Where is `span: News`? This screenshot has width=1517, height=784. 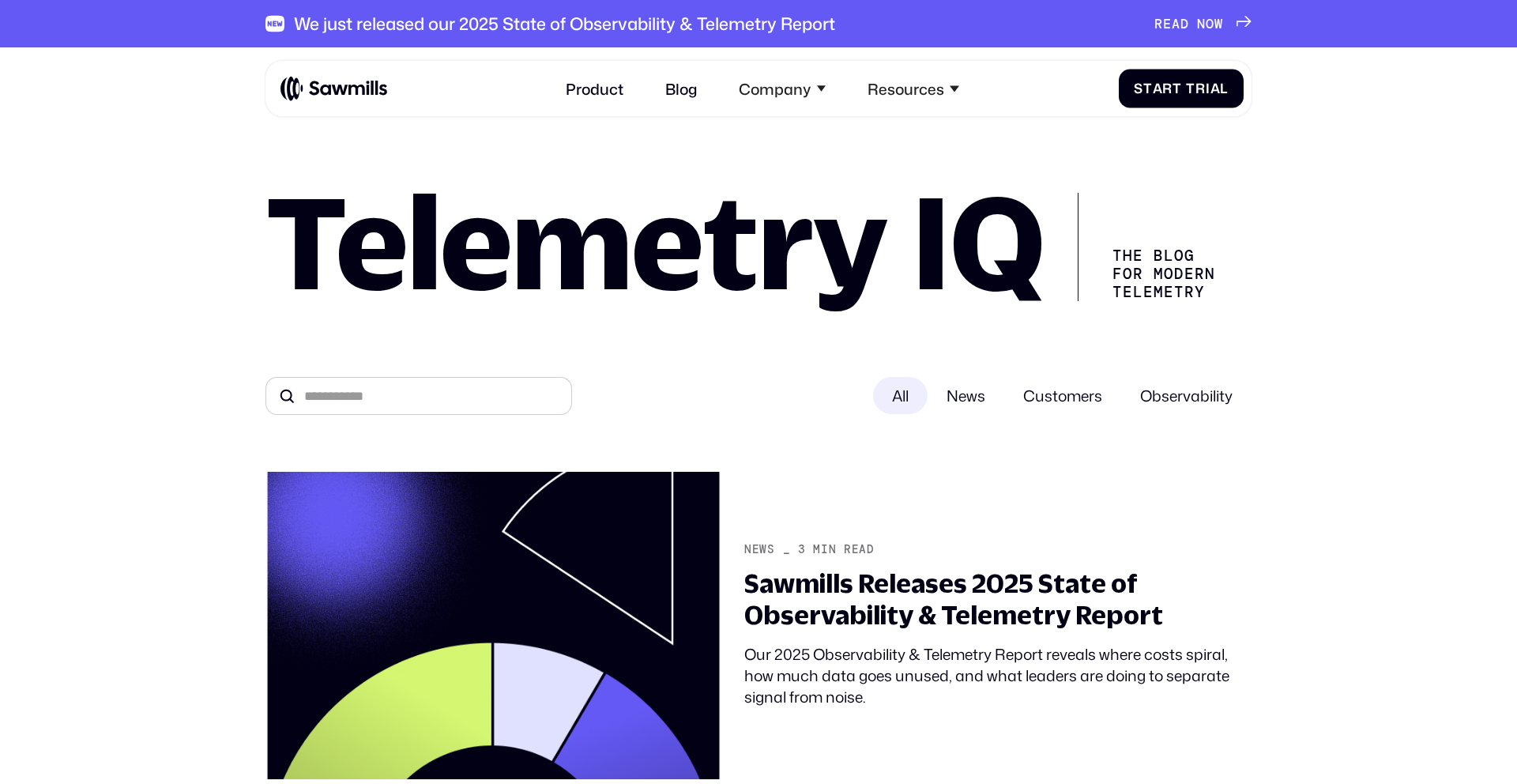 span: News is located at coordinates (965, 395).